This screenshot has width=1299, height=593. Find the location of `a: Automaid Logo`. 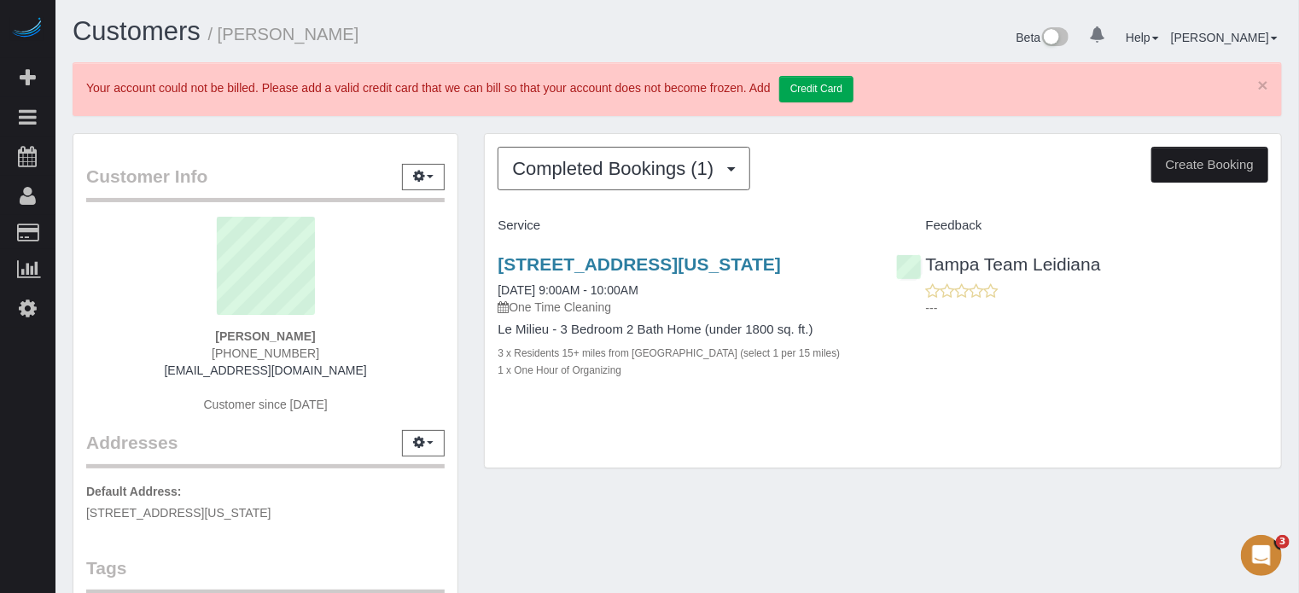

a: Automaid Logo is located at coordinates (27, 29).